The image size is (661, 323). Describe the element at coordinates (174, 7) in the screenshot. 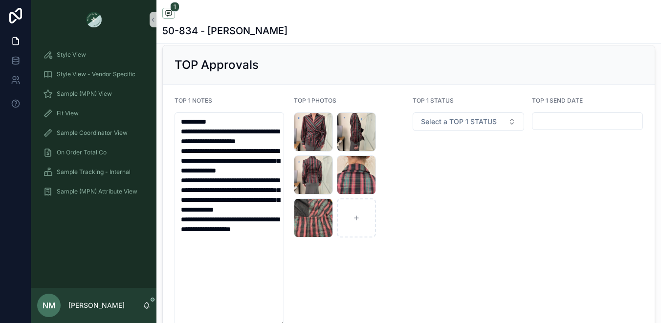

I see `span: 1` at that location.